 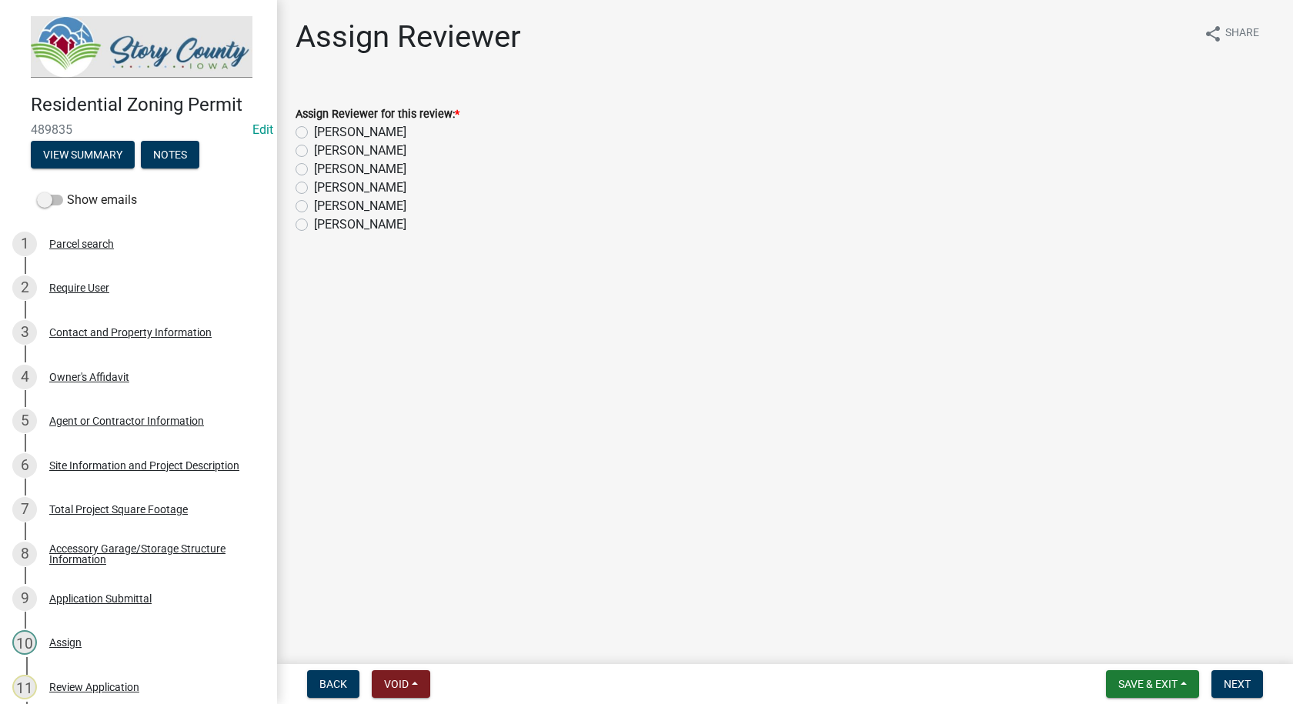 What do you see at coordinates (170, 155) in the screenshot?
I see `button: Notes` at bounding box center [170, 155].